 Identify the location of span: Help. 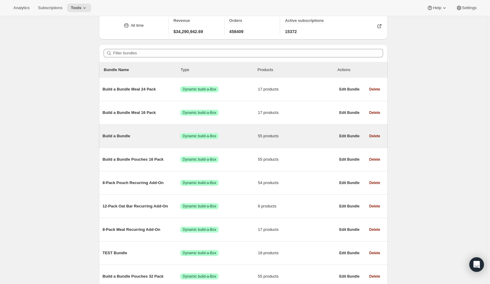
(437, 8).